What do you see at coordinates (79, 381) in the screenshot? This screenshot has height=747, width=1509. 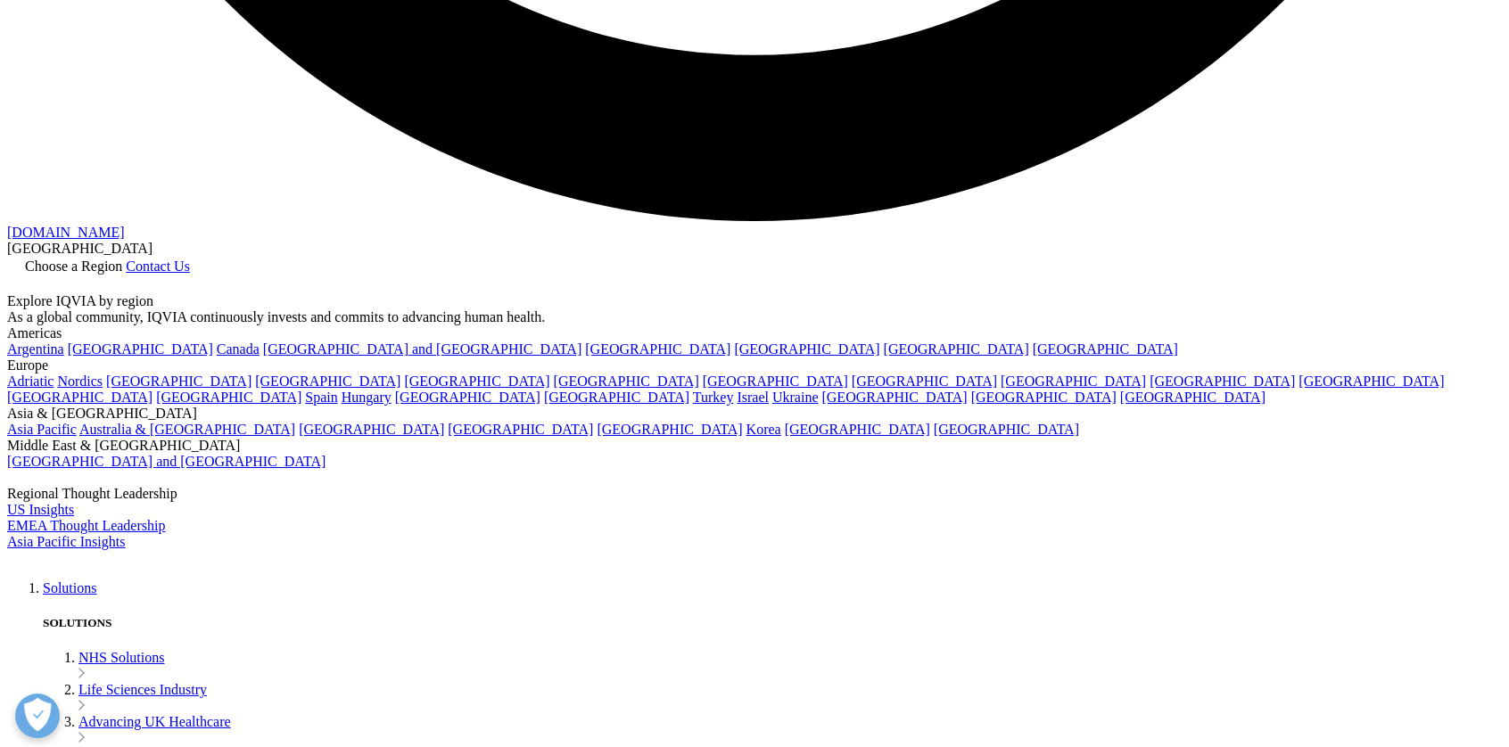 I see `a: Nordics` at bounding box center [79, 381].